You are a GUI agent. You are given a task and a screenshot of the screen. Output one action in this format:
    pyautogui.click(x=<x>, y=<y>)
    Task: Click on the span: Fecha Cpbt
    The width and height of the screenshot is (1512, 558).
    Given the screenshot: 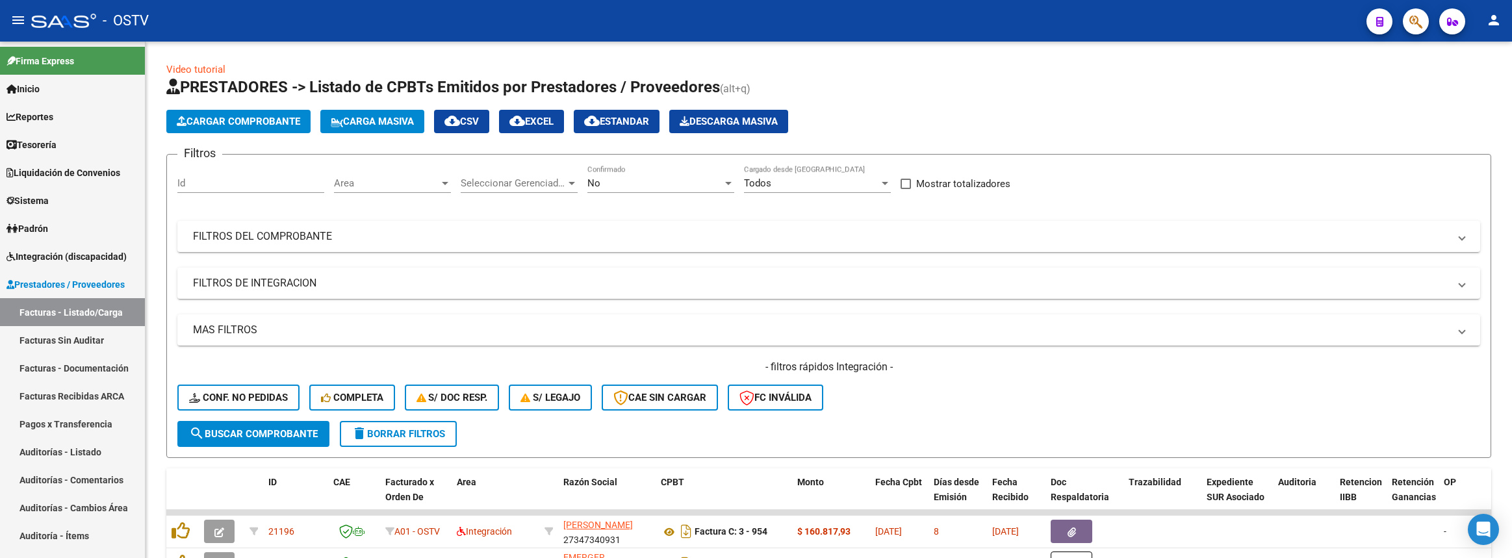 What is the action you would take?
    pyautogui.click(x=899, y=482)
    